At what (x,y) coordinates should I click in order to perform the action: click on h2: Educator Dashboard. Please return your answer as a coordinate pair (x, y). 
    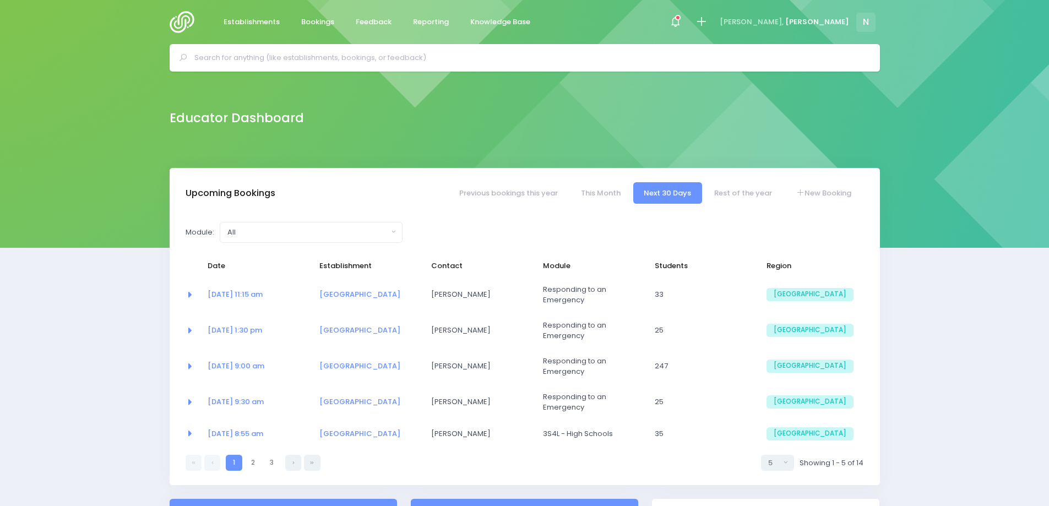
    Looking at the image, I should click on (237, 118).